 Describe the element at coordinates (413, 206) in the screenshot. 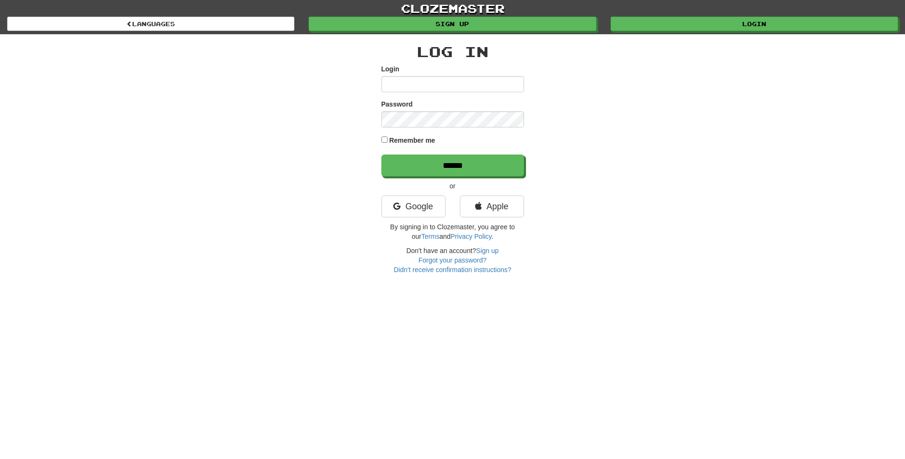

I see `a: Google` at that location.